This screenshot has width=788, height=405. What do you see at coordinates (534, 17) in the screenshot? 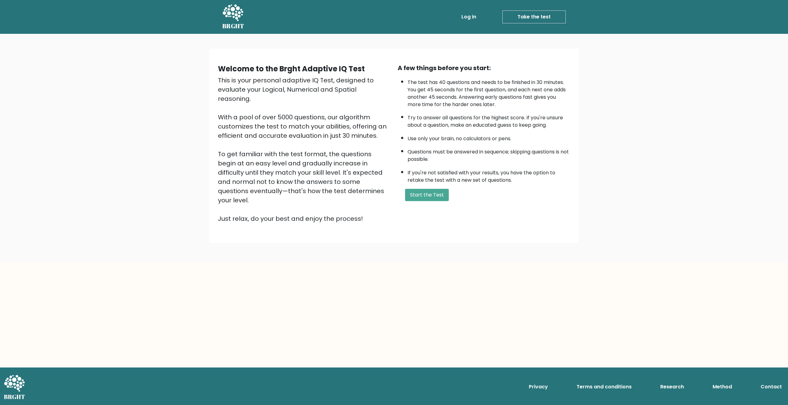
I see `a: Take the test` at bounding box center [534, 17].